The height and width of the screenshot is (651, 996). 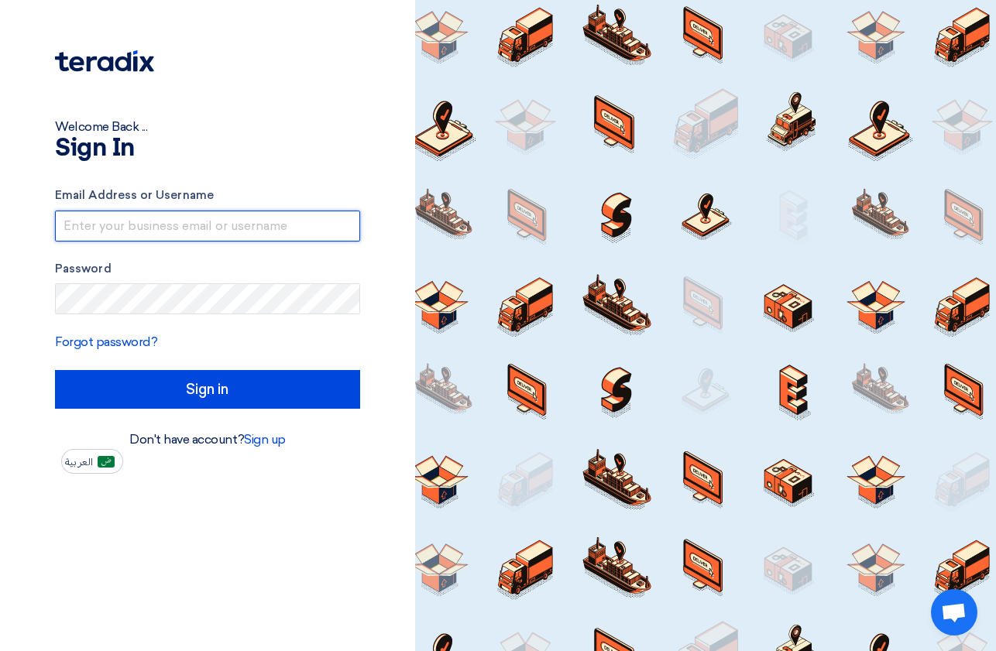 I want to click on span: العربية, so click(x=79, y=462).